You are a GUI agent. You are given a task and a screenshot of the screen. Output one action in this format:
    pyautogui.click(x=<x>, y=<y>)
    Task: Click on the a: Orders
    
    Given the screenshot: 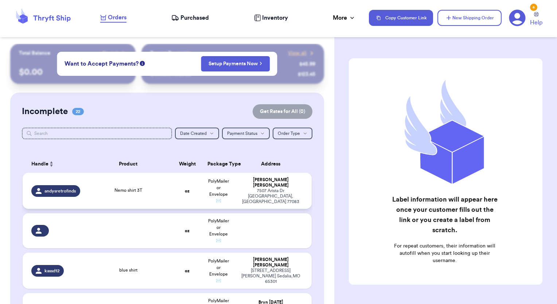 What is the action you would take?
    pyautogui.click(x=113, y=18)
    